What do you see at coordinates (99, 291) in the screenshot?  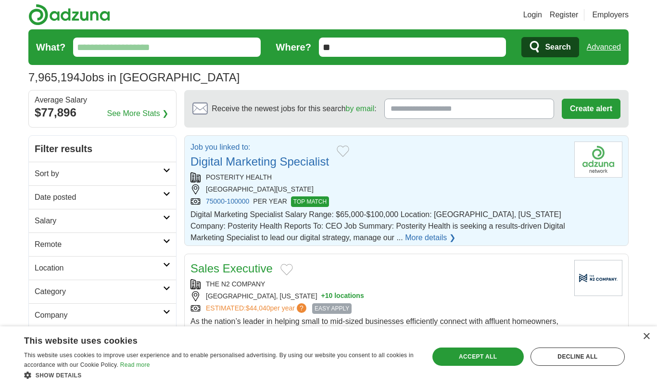 I see `h2: Category` at bounding box center [99, 291].